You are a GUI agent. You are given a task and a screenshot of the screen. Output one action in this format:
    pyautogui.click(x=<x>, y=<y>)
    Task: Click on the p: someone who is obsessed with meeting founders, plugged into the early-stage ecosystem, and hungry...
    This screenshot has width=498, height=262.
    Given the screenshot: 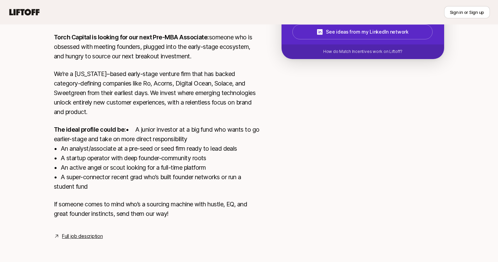 What is the action you would take?
    pyautogui.click(x=157, y=47)
    